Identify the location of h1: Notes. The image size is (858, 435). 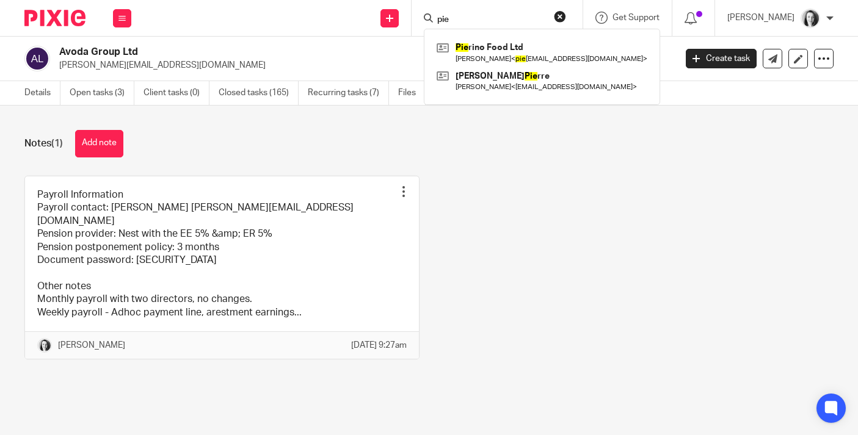
(43, 143).